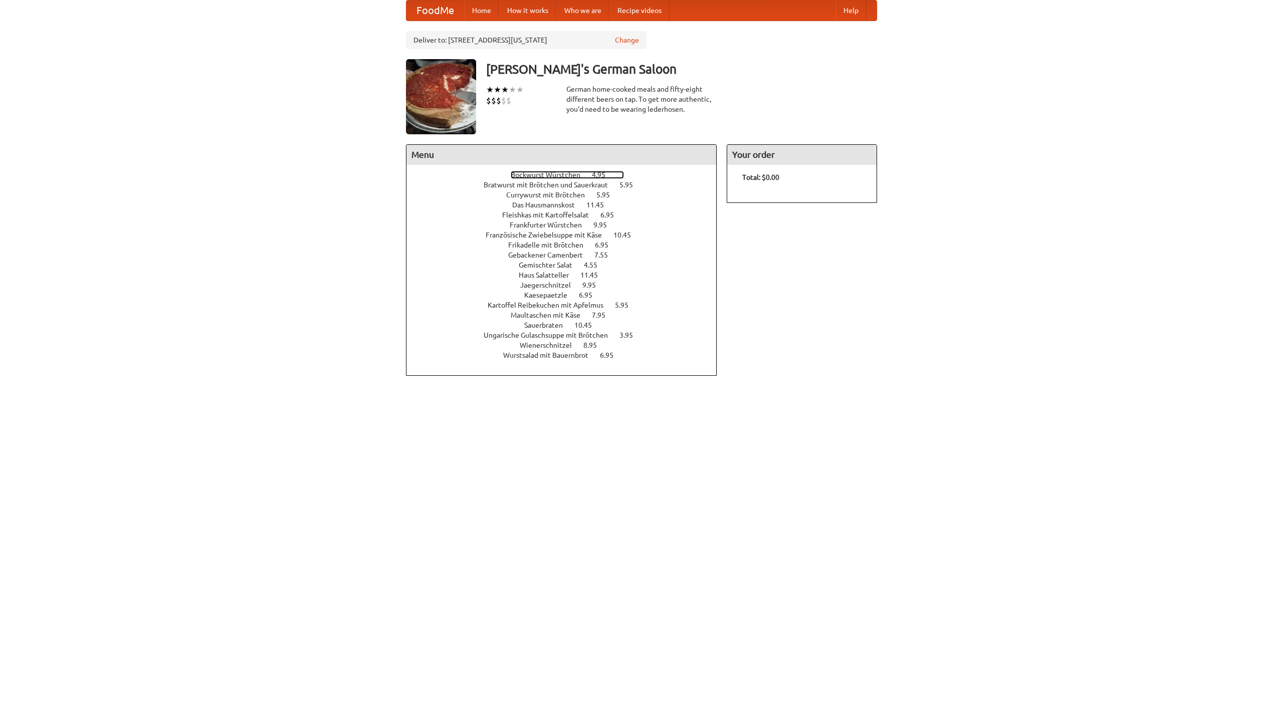 Image resolution: width=1283 pixels, height=709 pixels. Describe the element at coordinates (642, 99) in the screenshot. I see `div: German home-cooked meals and fifty-eight different beers on tap. To get more authentic, you'd nee...` at that location.